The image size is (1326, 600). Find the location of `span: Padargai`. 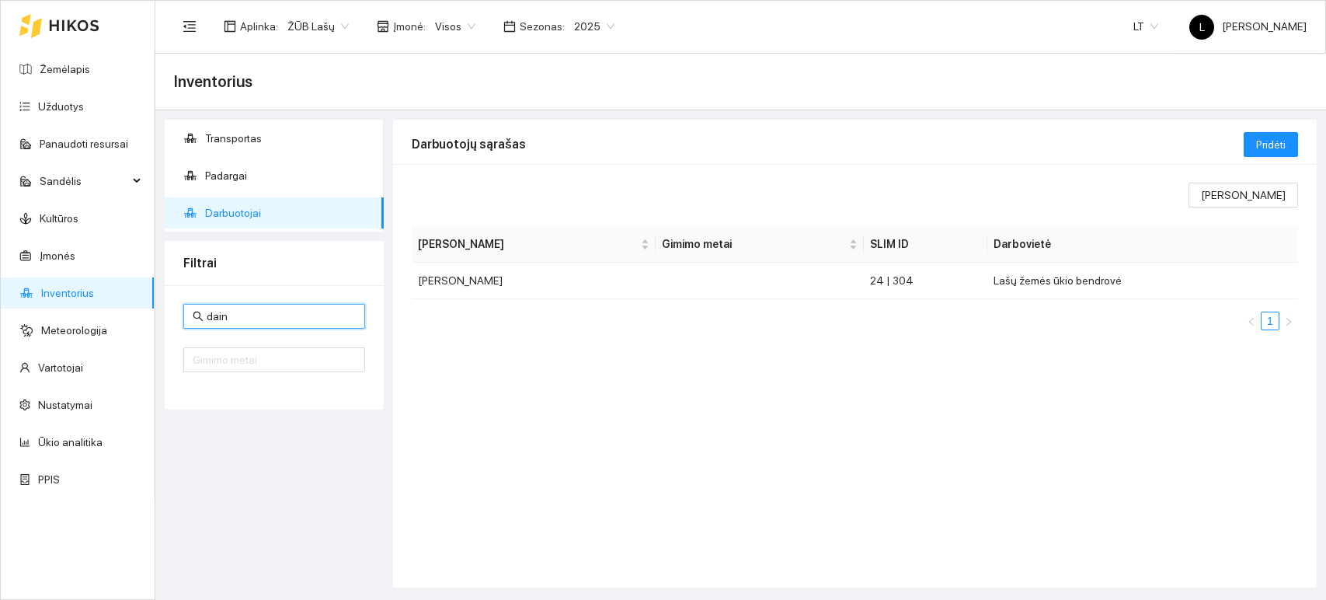

span: Padargai is located at coordinates (288, 176).